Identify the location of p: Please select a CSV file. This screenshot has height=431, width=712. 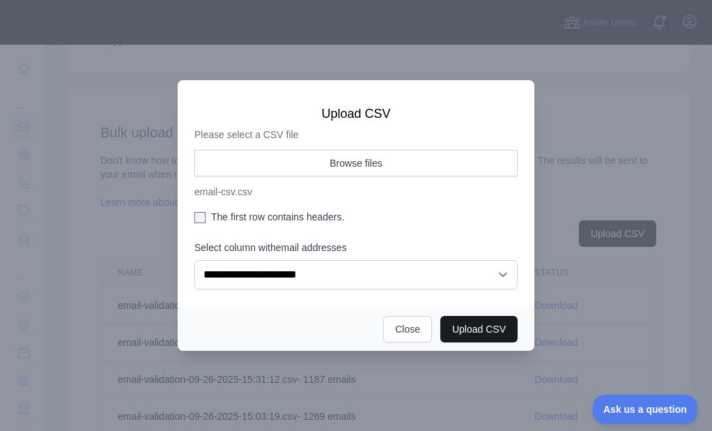
(356, 134).